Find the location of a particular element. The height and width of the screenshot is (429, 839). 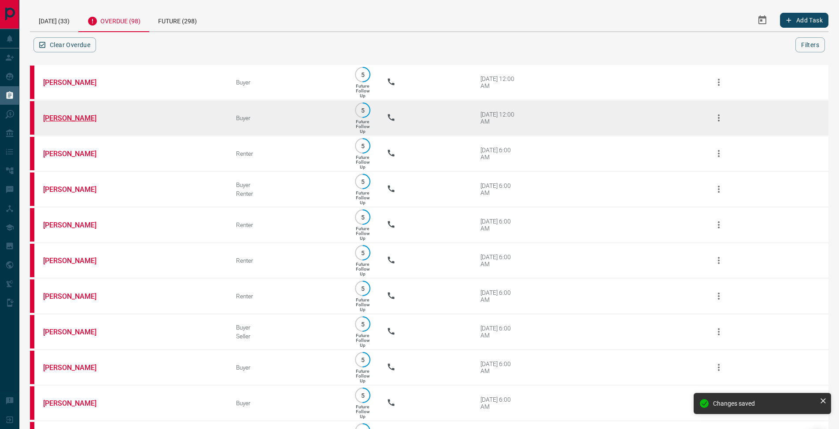

button: Filters is located at coordinates (810, 45).